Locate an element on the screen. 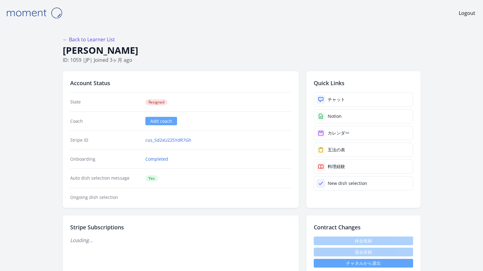  div: カレンダー is located at coordinates (338, 133).